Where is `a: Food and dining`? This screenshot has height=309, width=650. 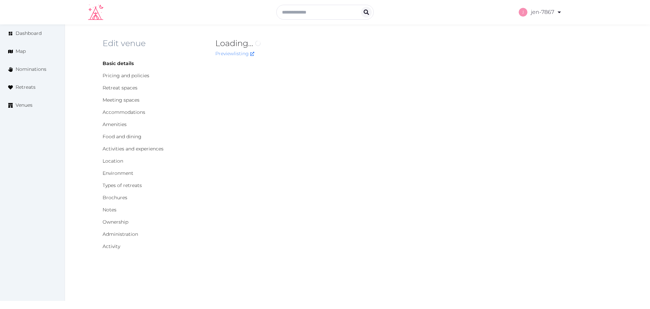 a: Food and dining is located at coordinates (122, 137).